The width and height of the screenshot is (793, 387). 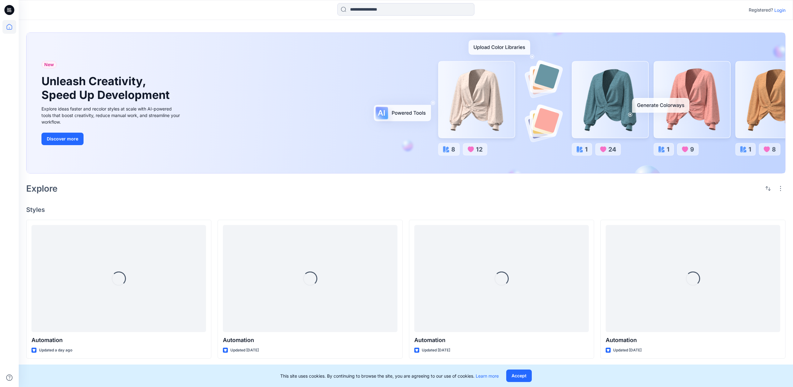 I want to click on p: Updated a day ago, so click(x=55, y=350).